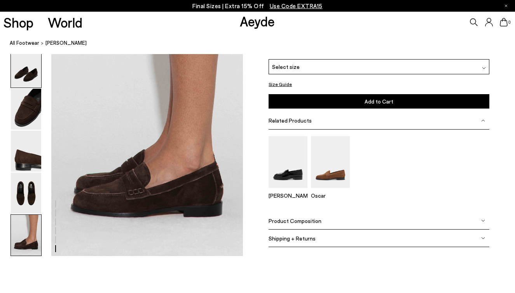 The height and width of the screenshot is (293, 515). I want to click on img: Oscar Suede Loafers - Image 5, so click(26, 193).